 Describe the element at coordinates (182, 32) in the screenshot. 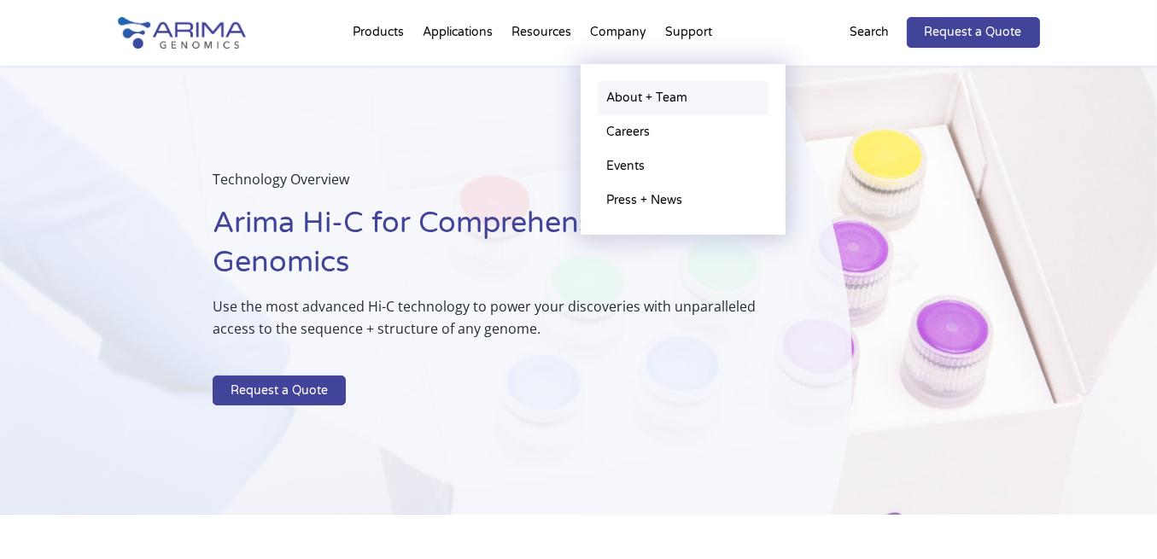

I see `img: Arima-Genomics-logo` at that location.